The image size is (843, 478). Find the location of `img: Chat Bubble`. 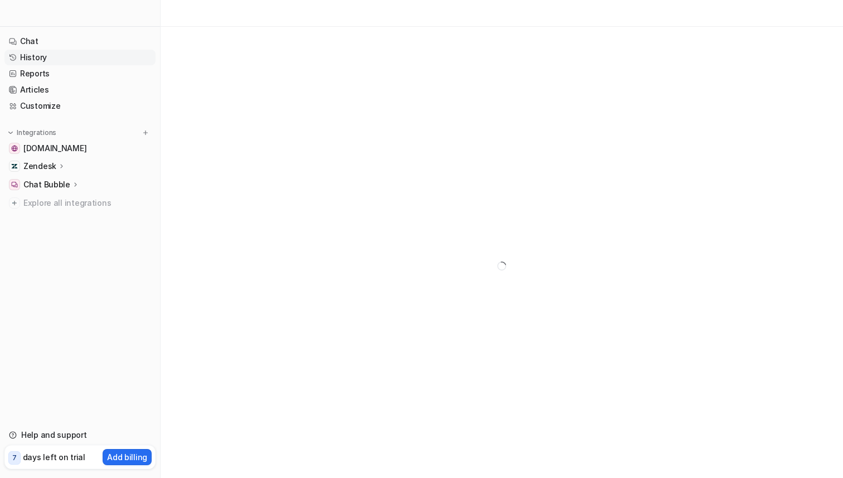

img: Chat Bubble is located at coordinates (15, 185).